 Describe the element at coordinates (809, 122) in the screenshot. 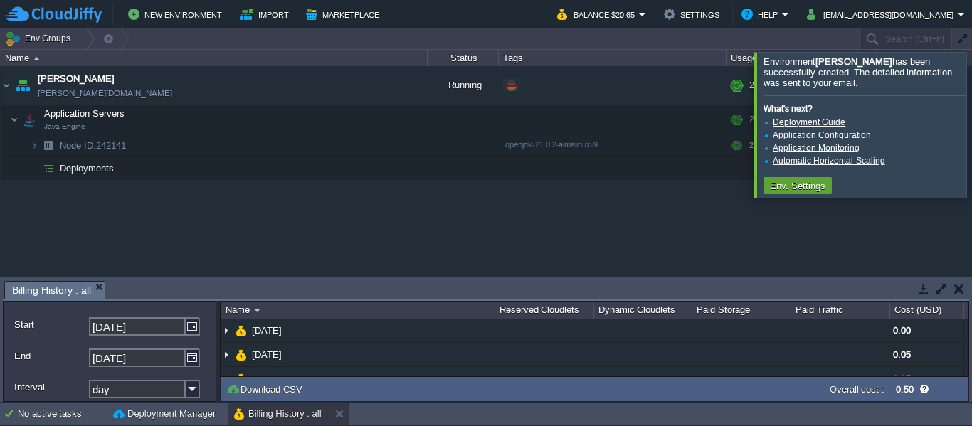

I see `a: Deployment Guide` at that location.